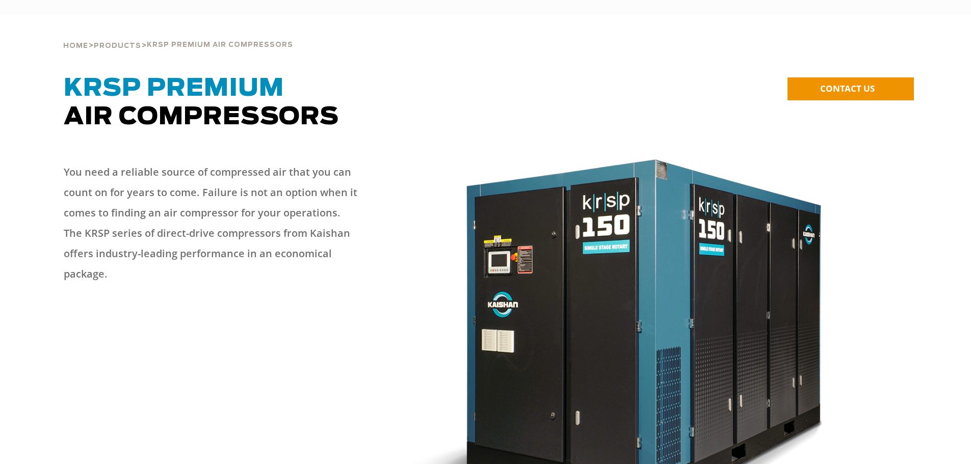 The height and width of the screenshot is (464, 971). Describe the element at coordinates (220, 45) in the screenshot. I see `span: krsp premium air compressors` at that location.